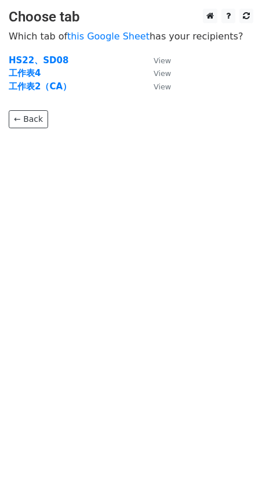 Image resolution: width=262 pixels, height=495 pixels. What do you see at coordinates (24, 73) in the screenshot?
I see `a: 工作表4` at bounding box center [24, 73].